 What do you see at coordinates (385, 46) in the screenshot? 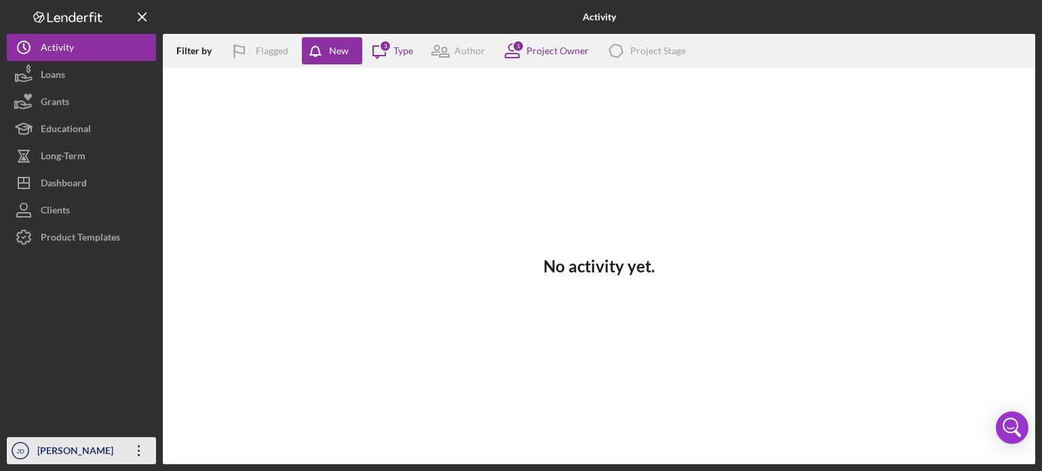
I see `div: 3` at bounding box center [385, 46].